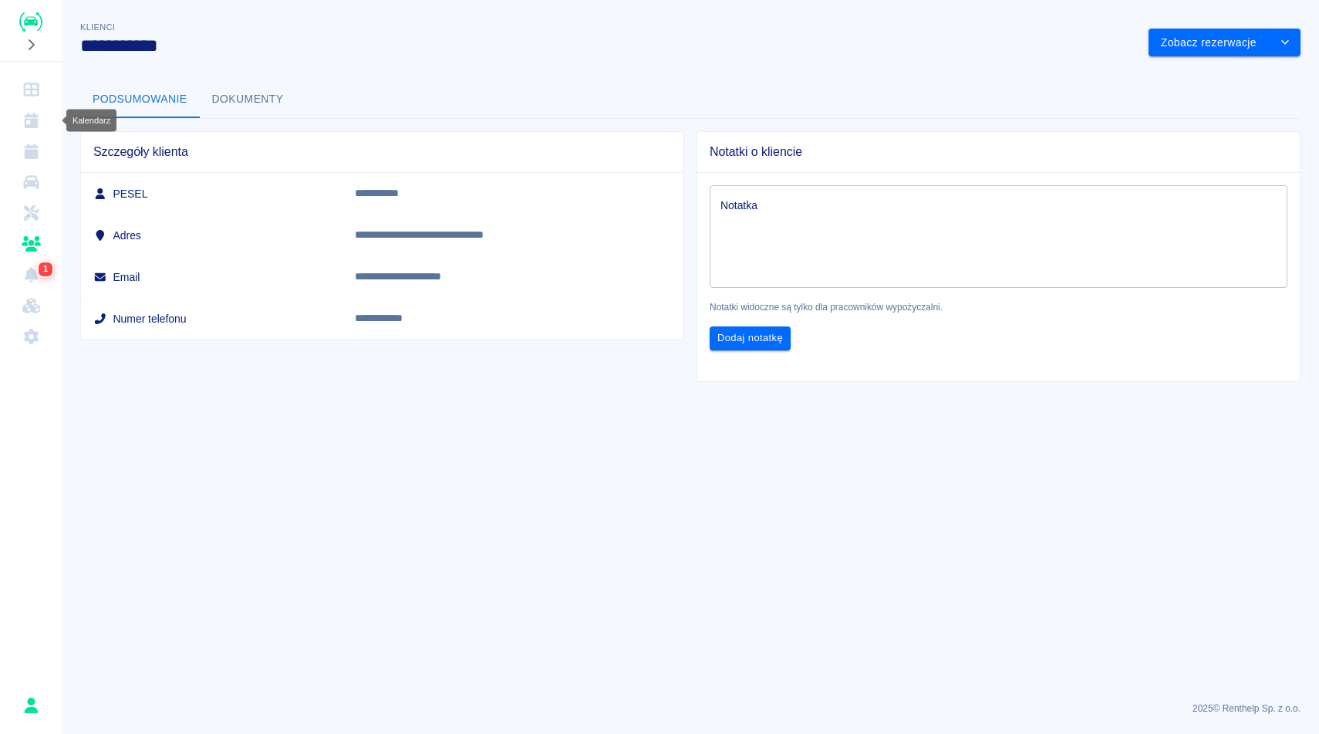  I want to click on h6: Numer telefonu, so click(211, 319).